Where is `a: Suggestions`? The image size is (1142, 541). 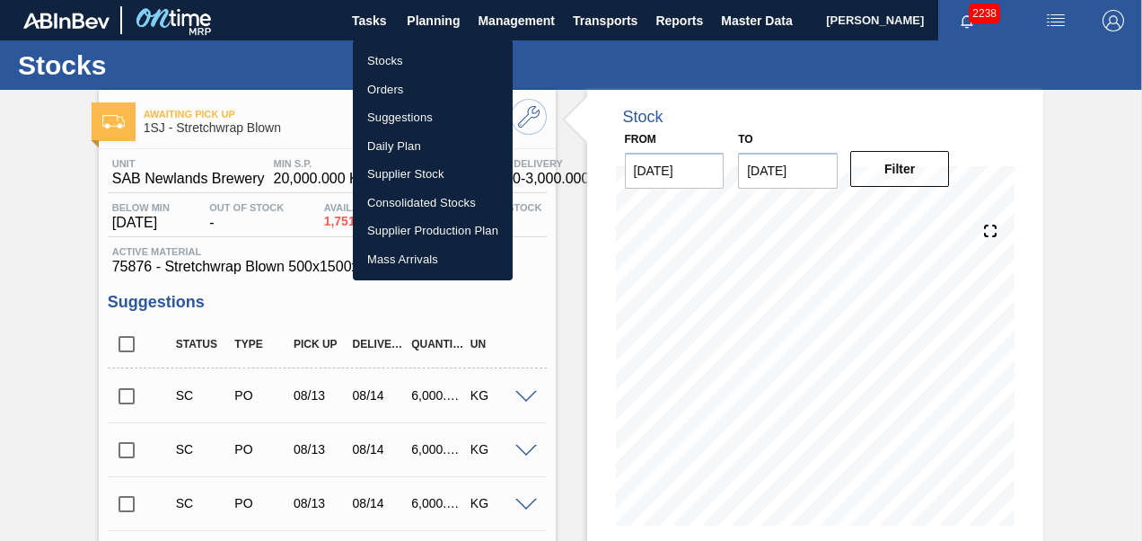 a: Suggestions is located at coordinates (433, 118).